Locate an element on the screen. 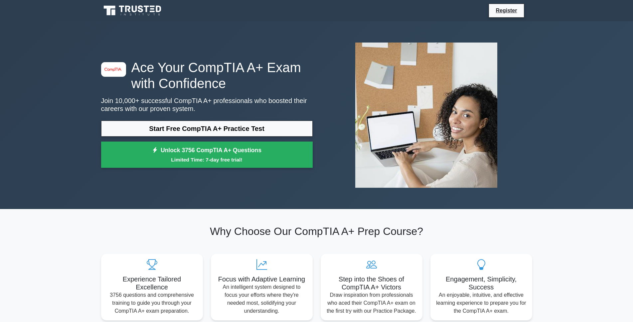  a: Unlock 3756 CompTIA A+ QuestionsLimited Time: 7-day free trial! is located at coordinates (207, 155).